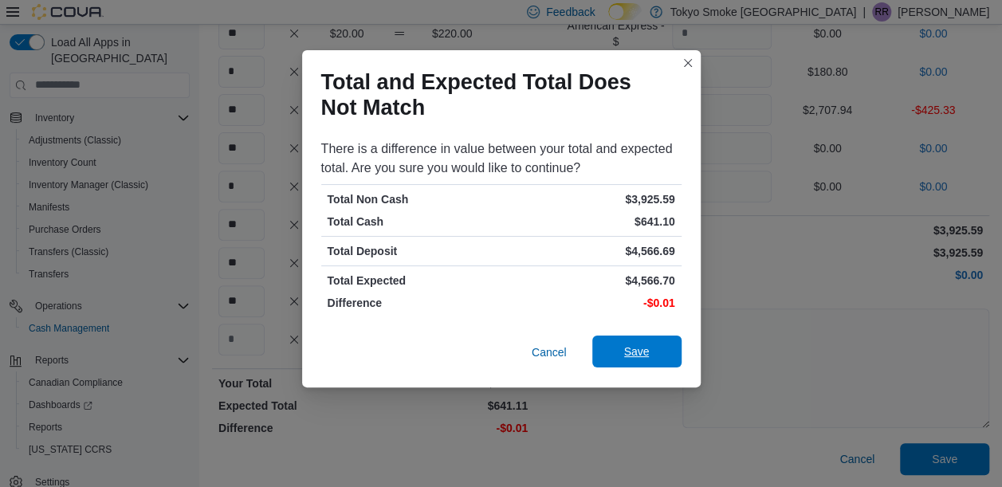 This screenshot has height=487, width=1002. I want to click on p: $641.10, so click(590, 222).